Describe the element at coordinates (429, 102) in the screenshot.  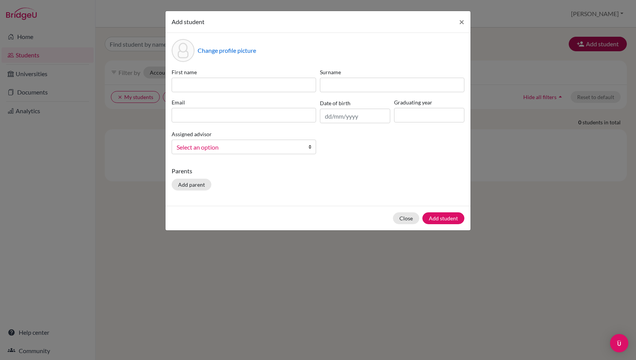
I see `label: Graduating year` at that location.